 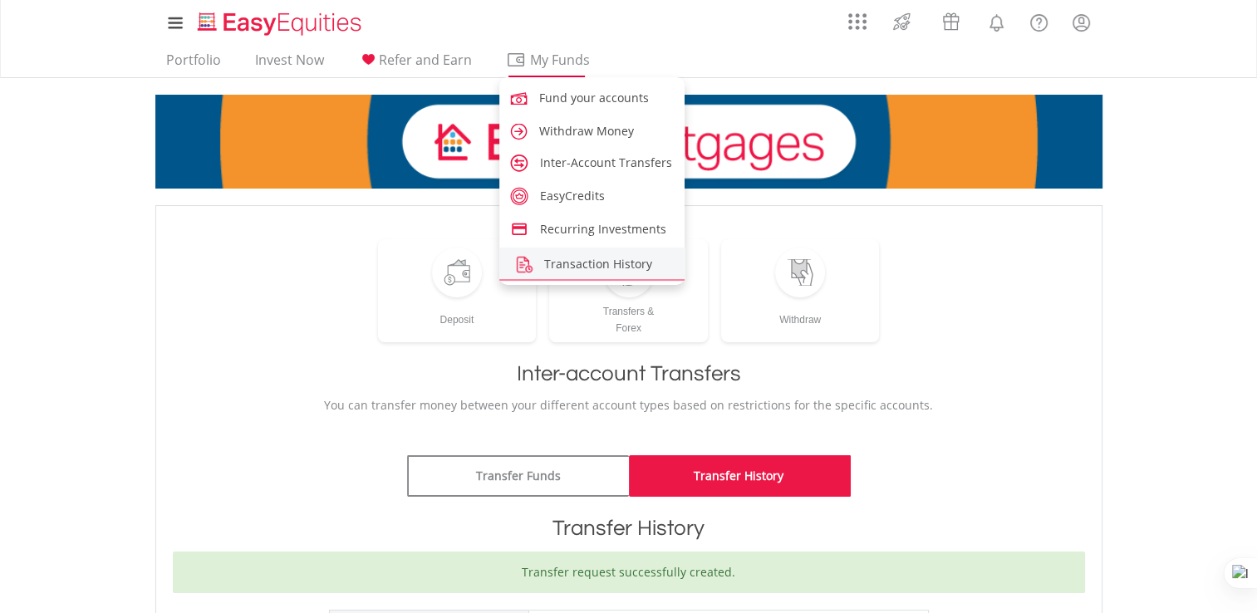 What do you see at coordinates (592, 130) in the screenshot?
I see `a: caret-right.svg Withdraw Money` at bounding box center [592, 130].